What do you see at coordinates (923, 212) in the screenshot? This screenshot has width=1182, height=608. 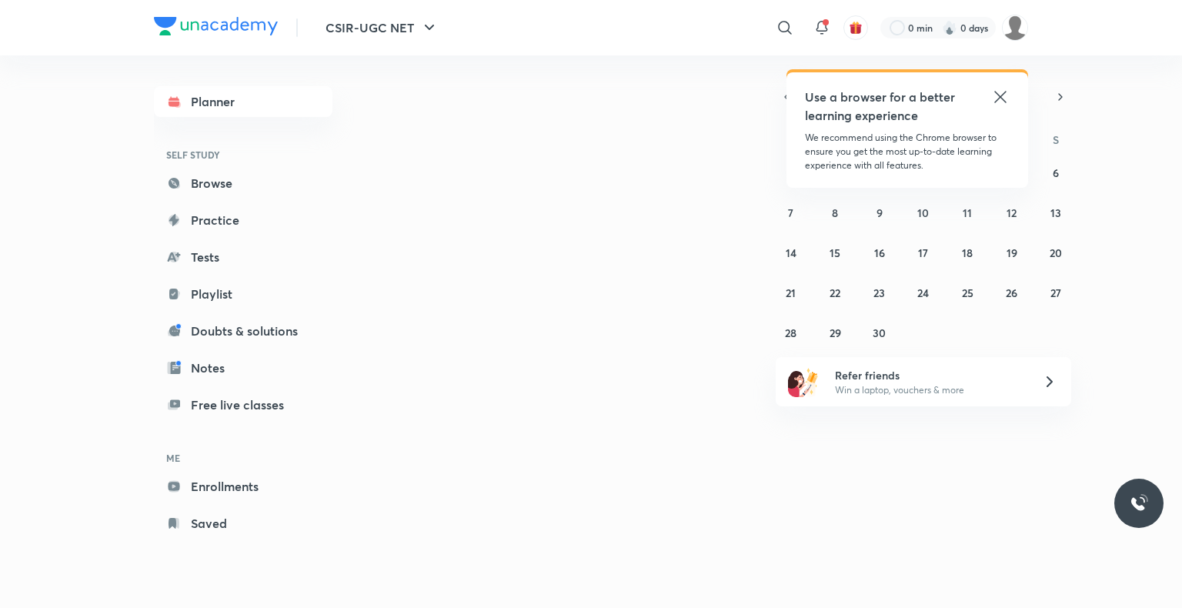 I see `abbr: September 10, 2025` at bounding box center [923, 212].